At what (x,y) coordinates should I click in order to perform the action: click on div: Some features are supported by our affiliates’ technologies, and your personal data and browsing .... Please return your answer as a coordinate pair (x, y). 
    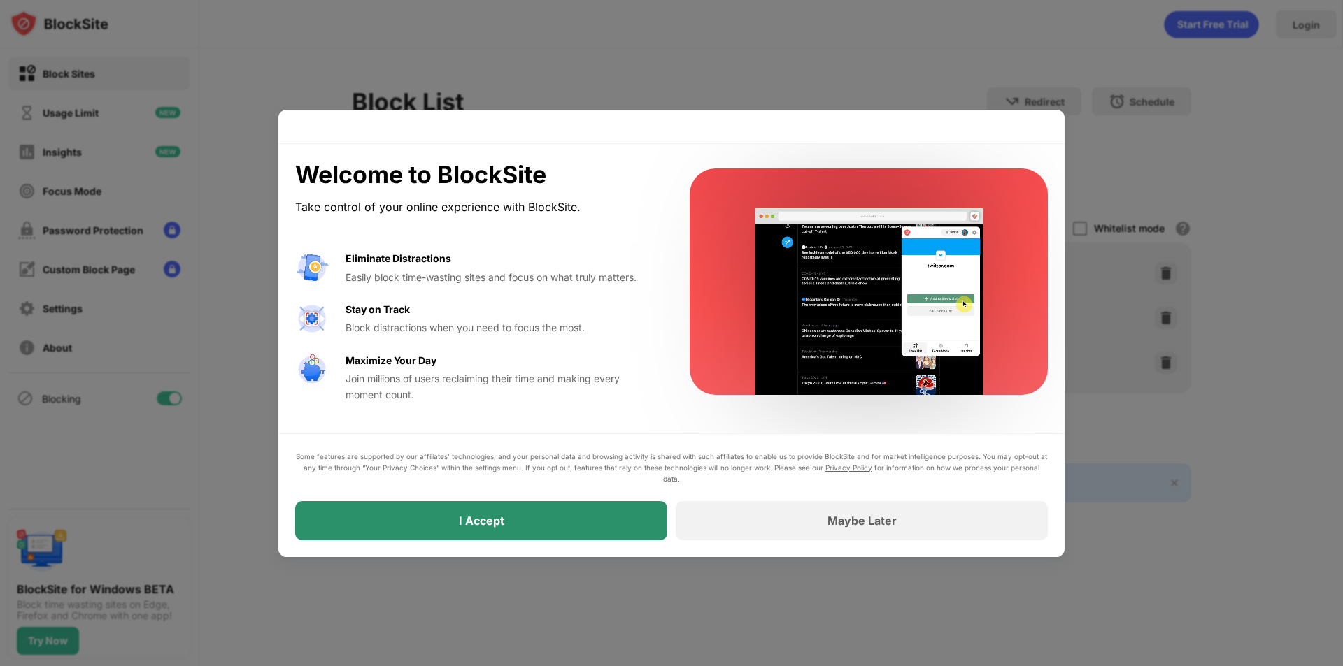
    Looking at the image, I should click on (671, 468).